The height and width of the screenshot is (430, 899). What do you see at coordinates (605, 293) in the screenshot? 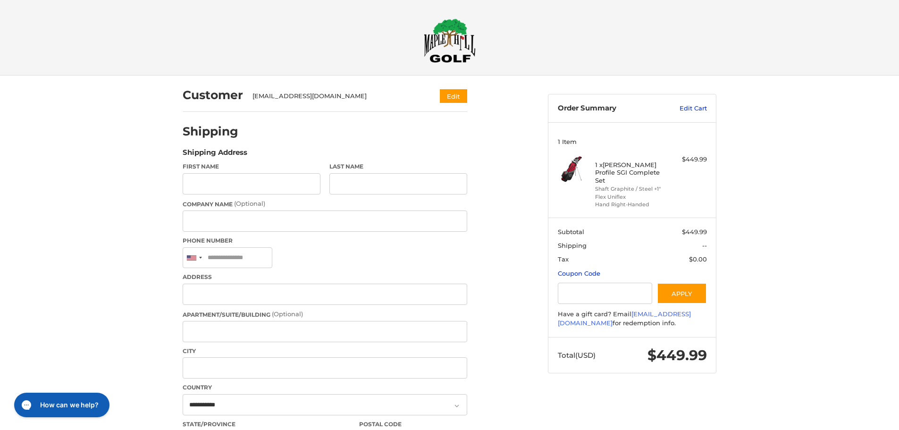
I see `input: Gift Certificate or Coupon Code` at bounding box center [605, 293].